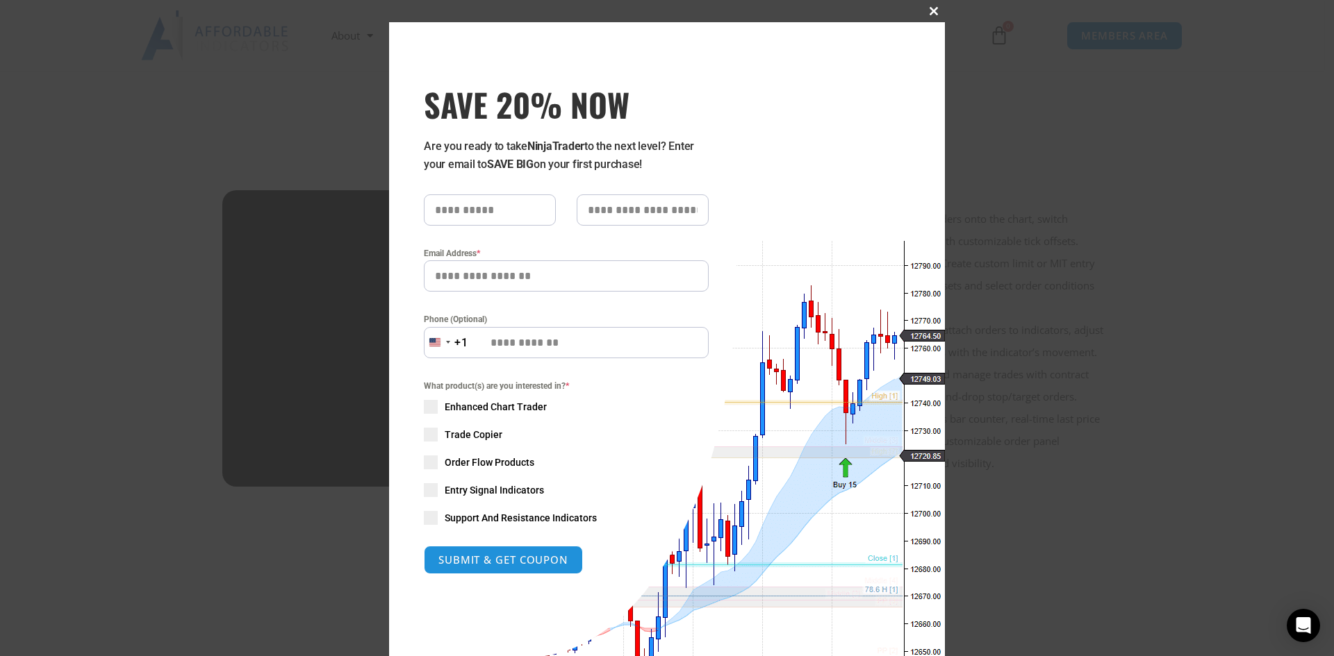  What do you see at coordinates (566, 463) in the screenshot?
I see `label: Order Flow Products` at bounding box center [566, 463].